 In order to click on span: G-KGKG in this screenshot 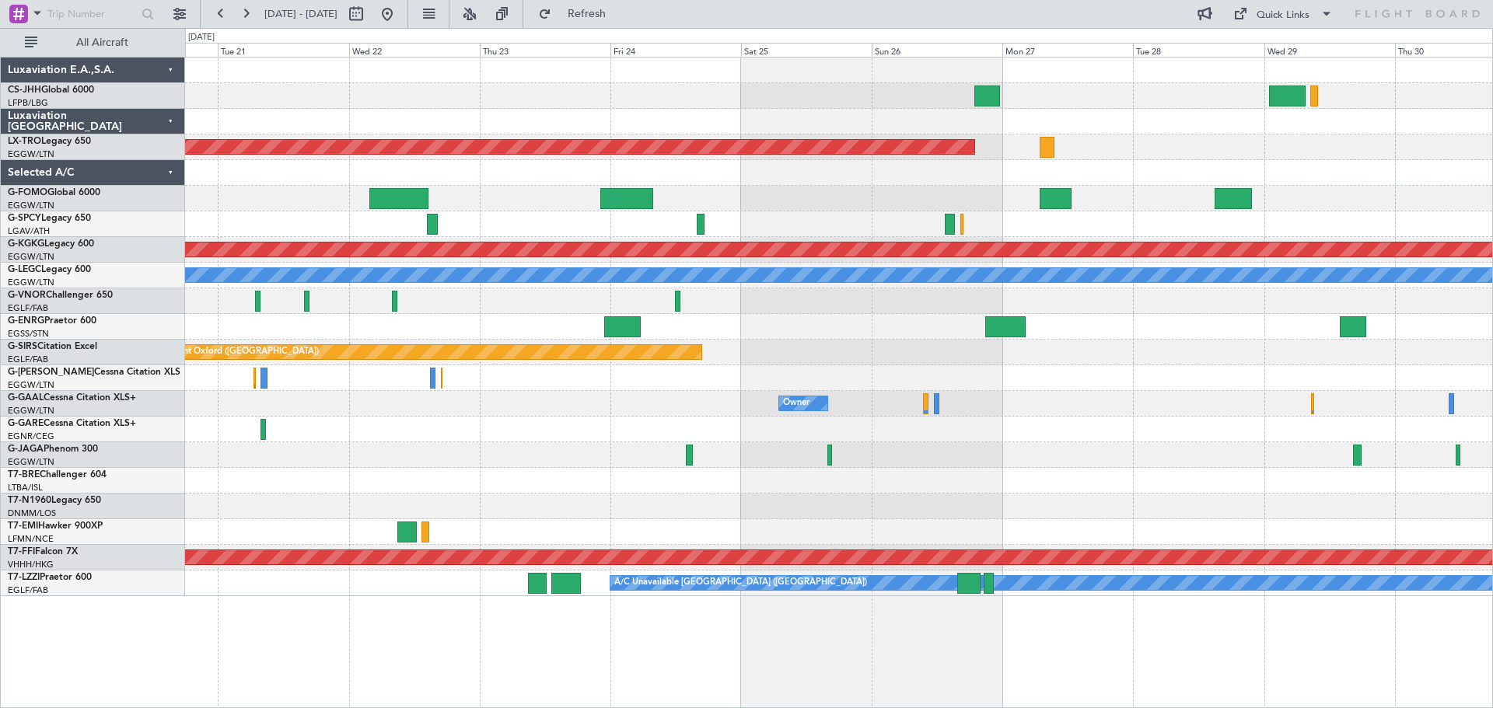, I will do `click(26, 244)`.